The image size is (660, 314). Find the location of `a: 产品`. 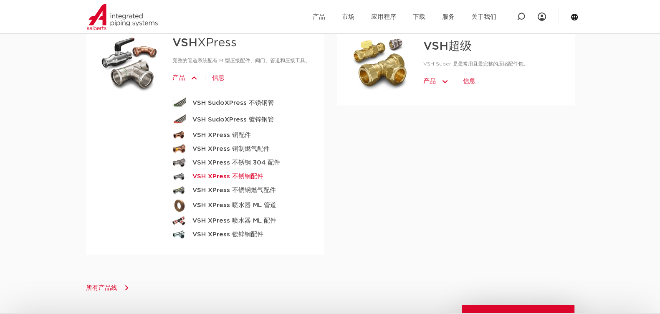

a: 产品 is located at coordinates (318, 17).